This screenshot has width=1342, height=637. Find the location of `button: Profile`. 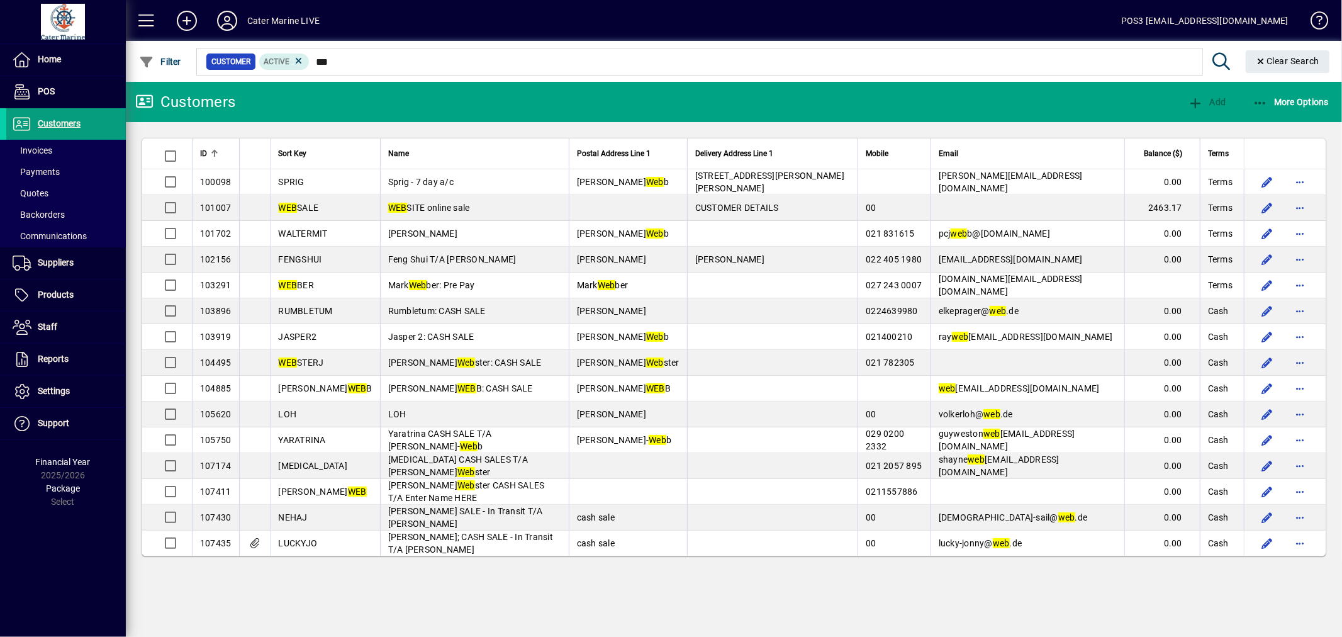

button: Profile is located at coordinates (227, 21).